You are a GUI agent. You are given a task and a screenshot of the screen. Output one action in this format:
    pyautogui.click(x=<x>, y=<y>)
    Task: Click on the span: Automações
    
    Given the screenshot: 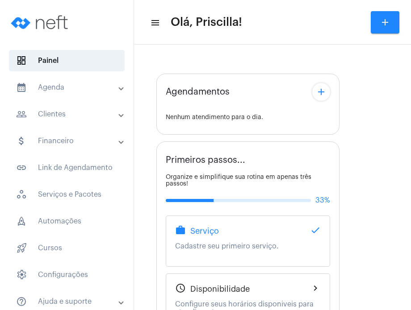 What is the action you would take?
    pyautogui.click(x=67, y=222)
    